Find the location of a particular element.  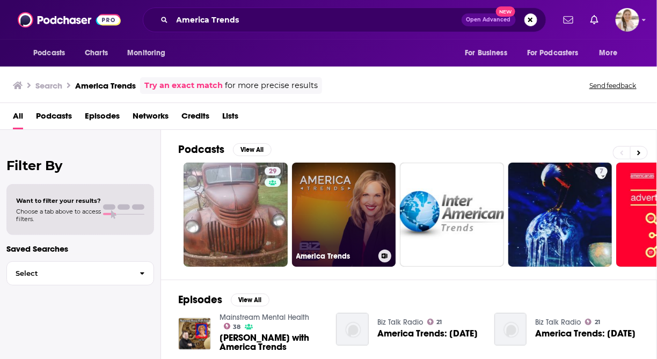

span: Monitoring is located at coordinates (146, 53).